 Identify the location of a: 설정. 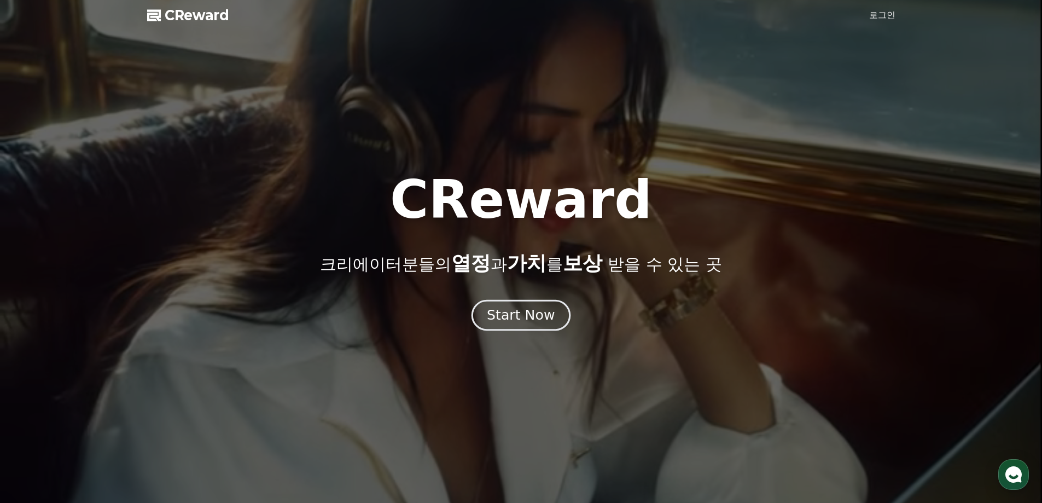
(176, 361).